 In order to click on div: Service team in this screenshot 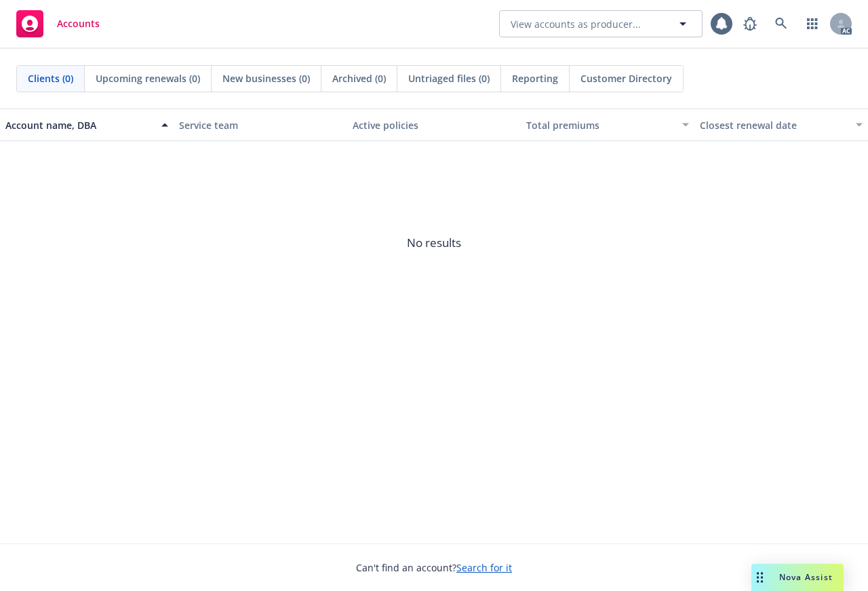, I will do `click(261, 125)`.